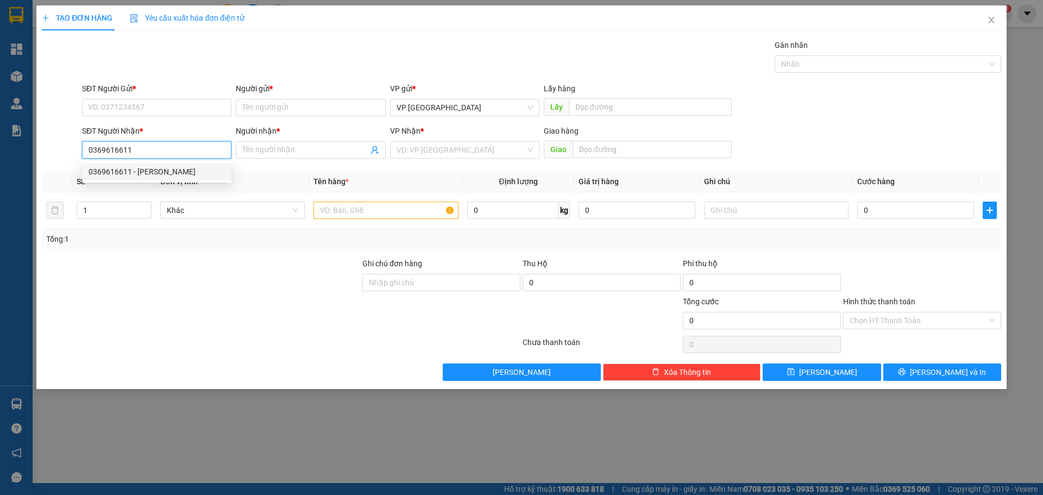 The image size is (1043, 495). What do you see at coordinates (331, 182) in the screenshot?
I see `span: Tên hàng` at bounding box center [331, 182].